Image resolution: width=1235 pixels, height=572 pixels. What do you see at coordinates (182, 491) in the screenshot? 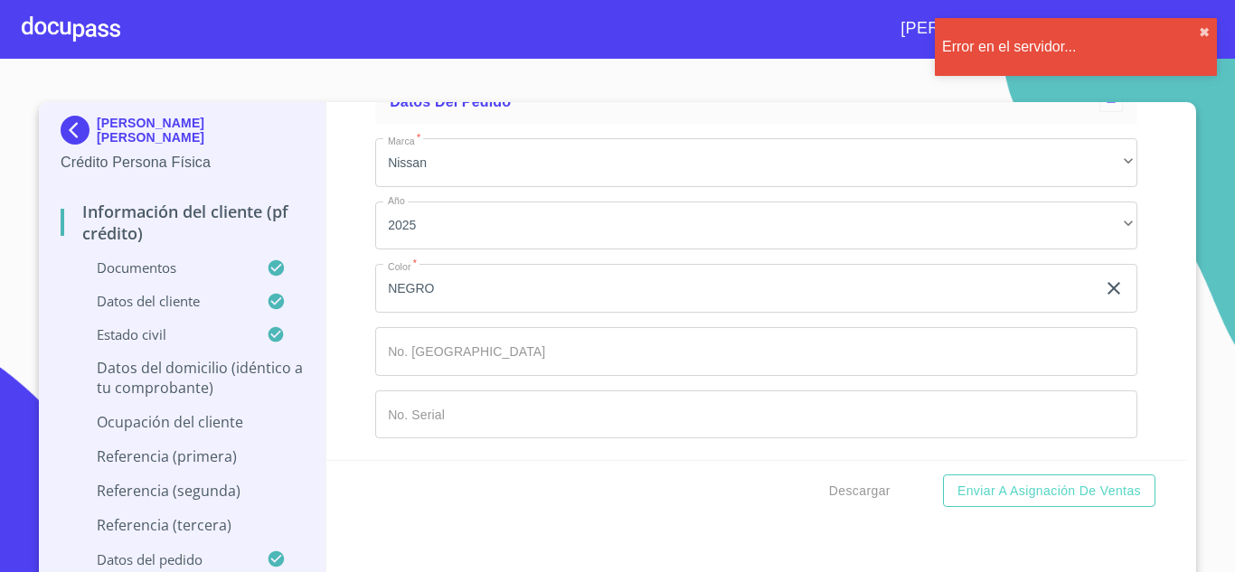
I see `p: Referencia (segunda)` at bounding box center [182, 491].